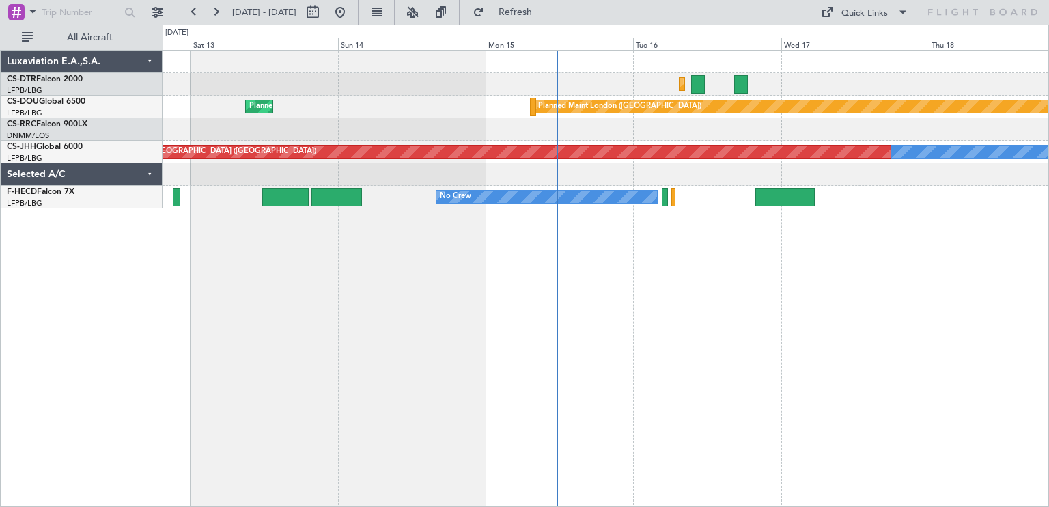 The width and height of the screenshot is (1049, 507). Describe the element at coordinates (515, 12) in the screenshot. I see `span: Refresh` at that location.